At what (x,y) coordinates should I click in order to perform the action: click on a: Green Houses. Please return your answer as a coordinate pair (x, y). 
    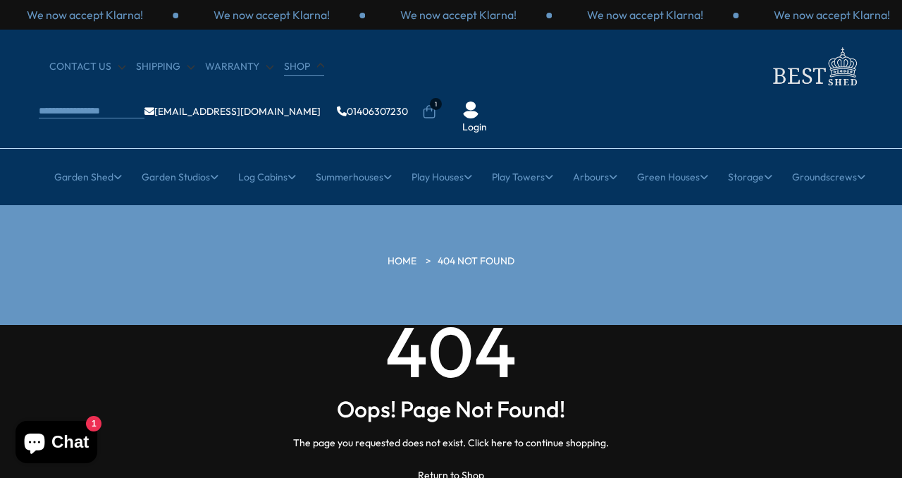
    Looking at the image, I should click on (672, 177).